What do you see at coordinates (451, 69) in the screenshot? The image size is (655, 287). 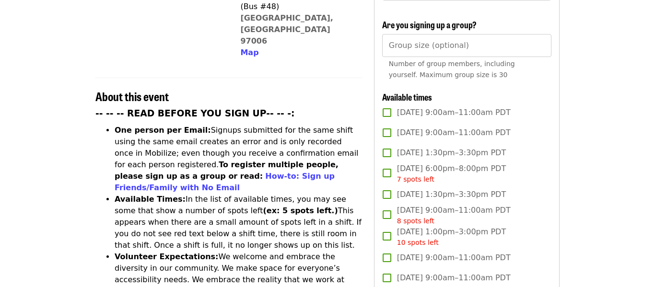 I see `span: Number of group members, including yourself. Maximum group size is 30` at bounding box center [451, 69].